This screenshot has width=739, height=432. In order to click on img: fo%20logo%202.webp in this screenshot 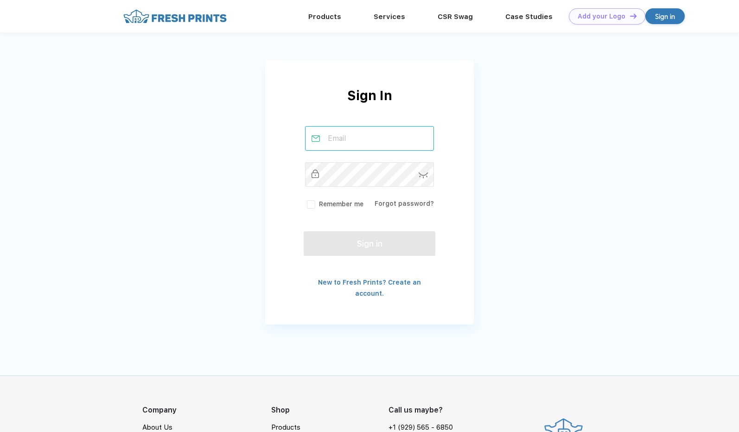, I will do `click(175, 16)`.